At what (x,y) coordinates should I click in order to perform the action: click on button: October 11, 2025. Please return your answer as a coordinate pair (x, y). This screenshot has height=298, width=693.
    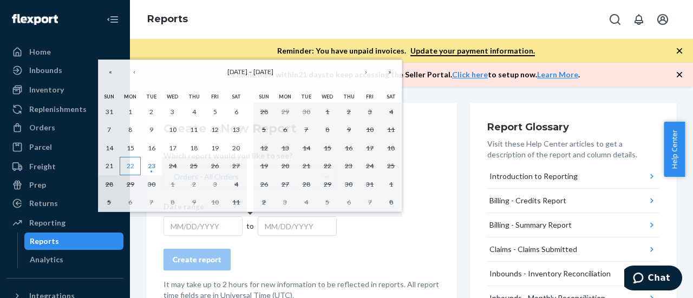
    Looking at the image, I should click on (391, 130).